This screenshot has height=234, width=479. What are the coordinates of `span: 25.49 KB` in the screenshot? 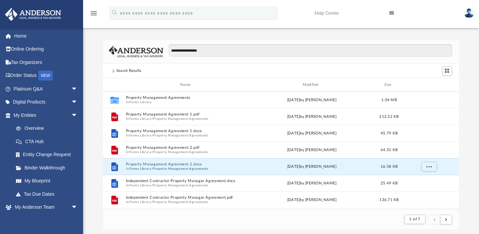 It's located at (389, 183).